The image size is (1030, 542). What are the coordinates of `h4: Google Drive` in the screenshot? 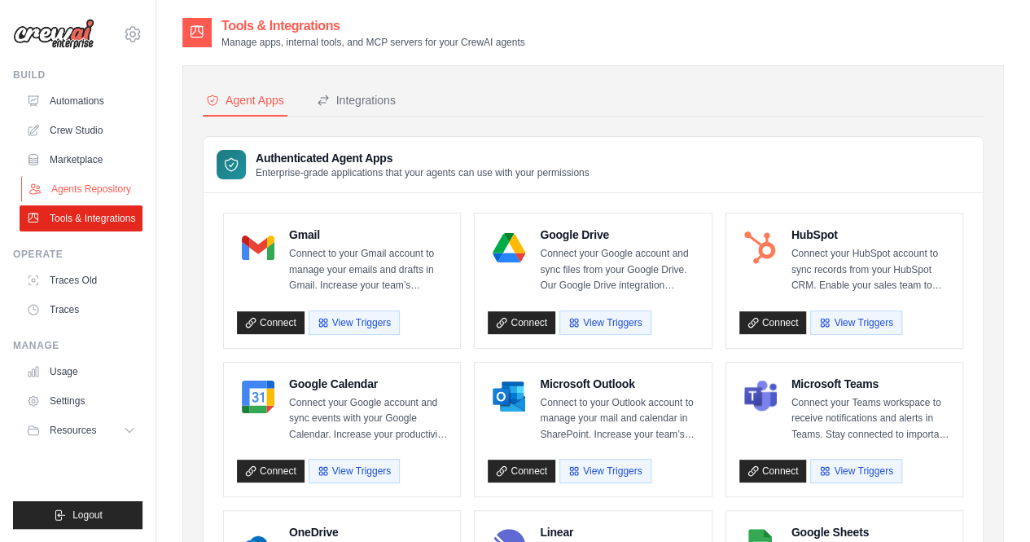 It's located at (619, 235).